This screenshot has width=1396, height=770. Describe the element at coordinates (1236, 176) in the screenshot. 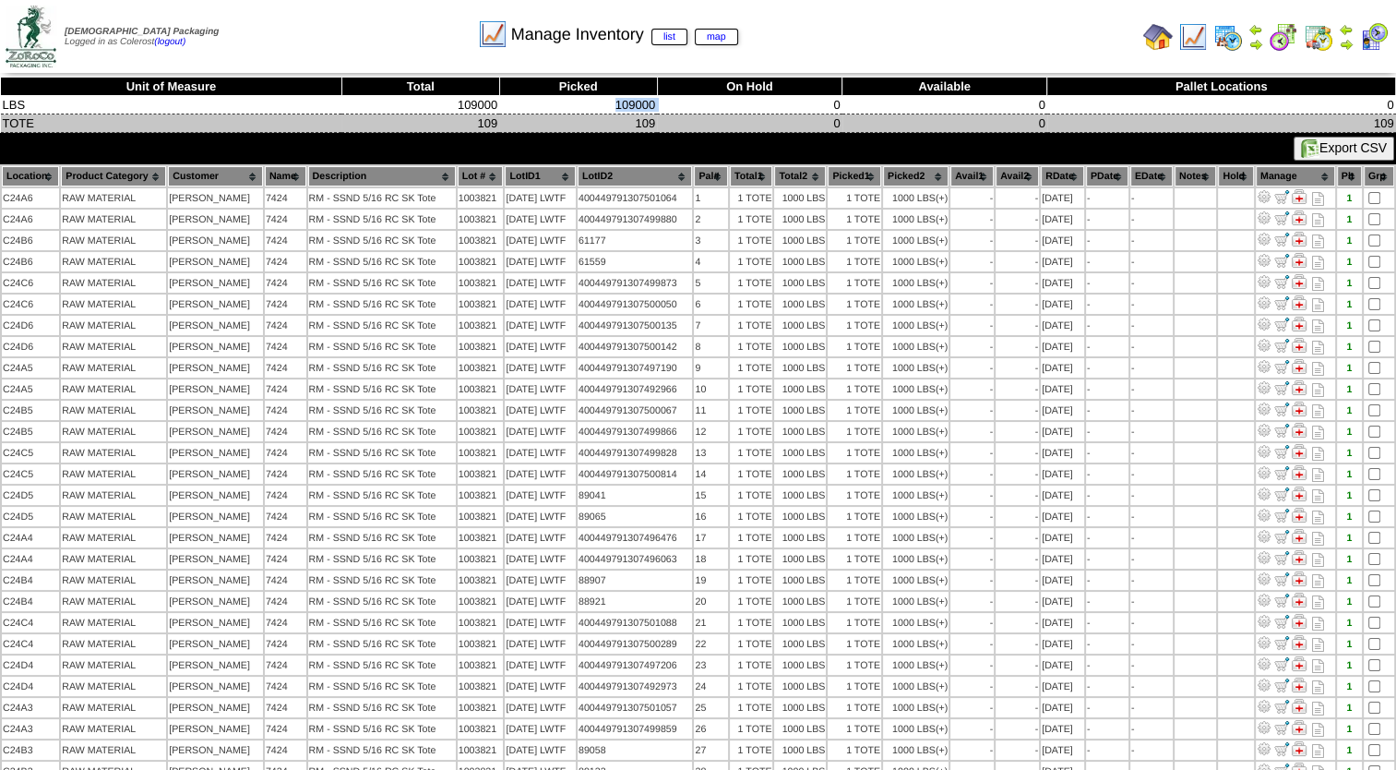

I see `th: Hold` at that location.